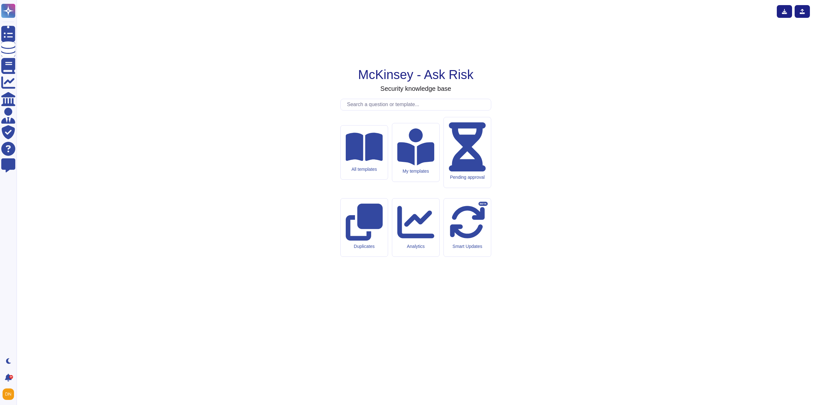 The image size is (815, 405). What do you see at coordinates (10, 394) in the screenshot?
I see `button: user` at bounding box center [10, 394].